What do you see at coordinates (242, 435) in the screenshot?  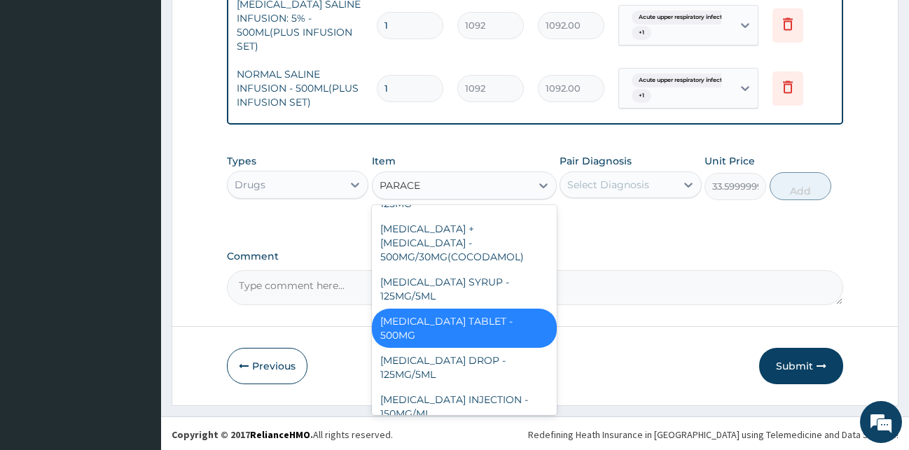 I see `strong: Copyright © 2017 .` at bounding box center [242, 435].